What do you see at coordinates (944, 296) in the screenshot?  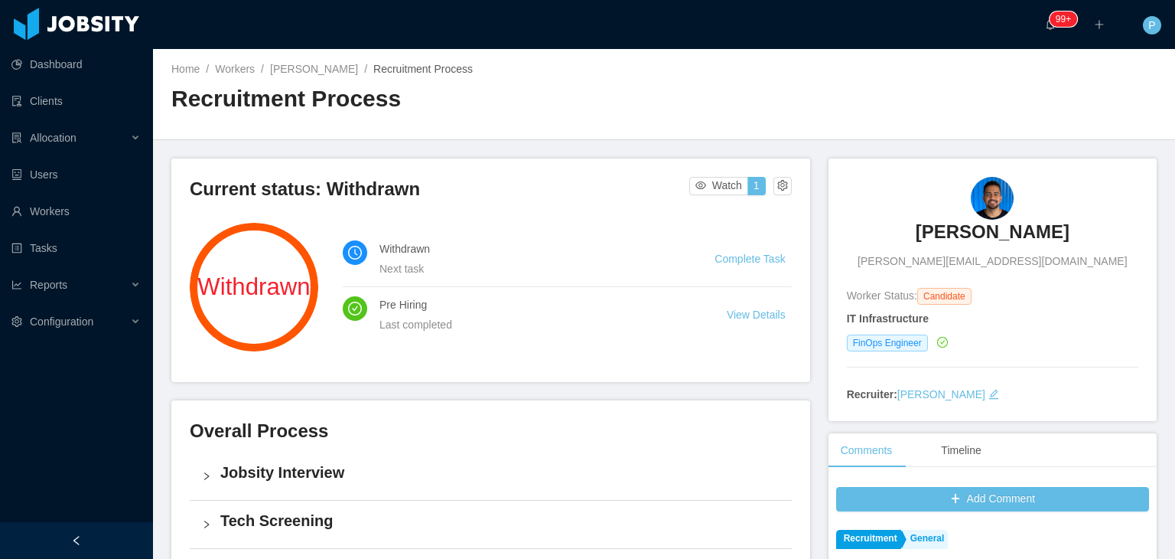 I see `span: Candidate` at bounding box center [944, 296].